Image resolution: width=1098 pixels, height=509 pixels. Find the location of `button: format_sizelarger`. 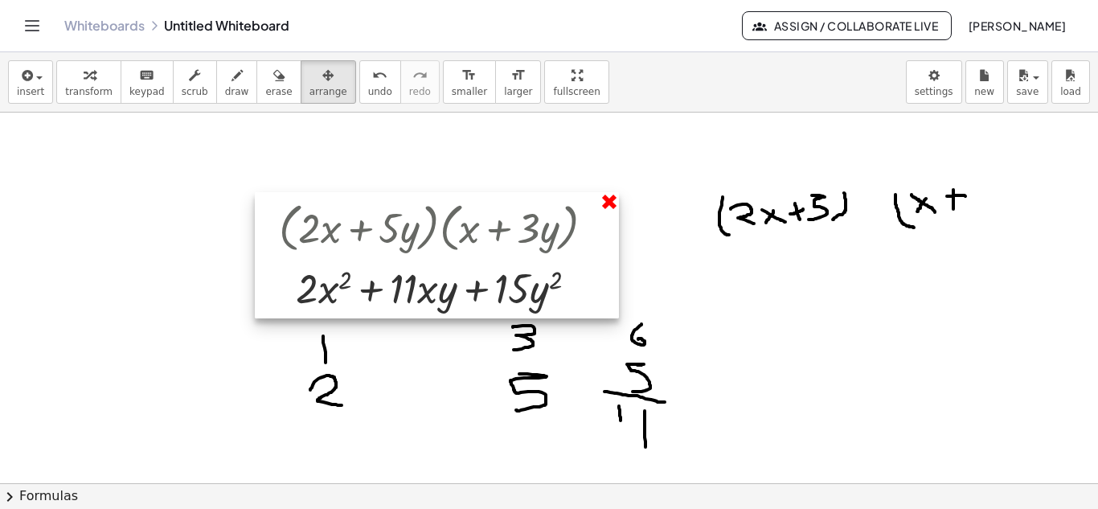

button: format_sizelarger is located at coordinates (518, 82).